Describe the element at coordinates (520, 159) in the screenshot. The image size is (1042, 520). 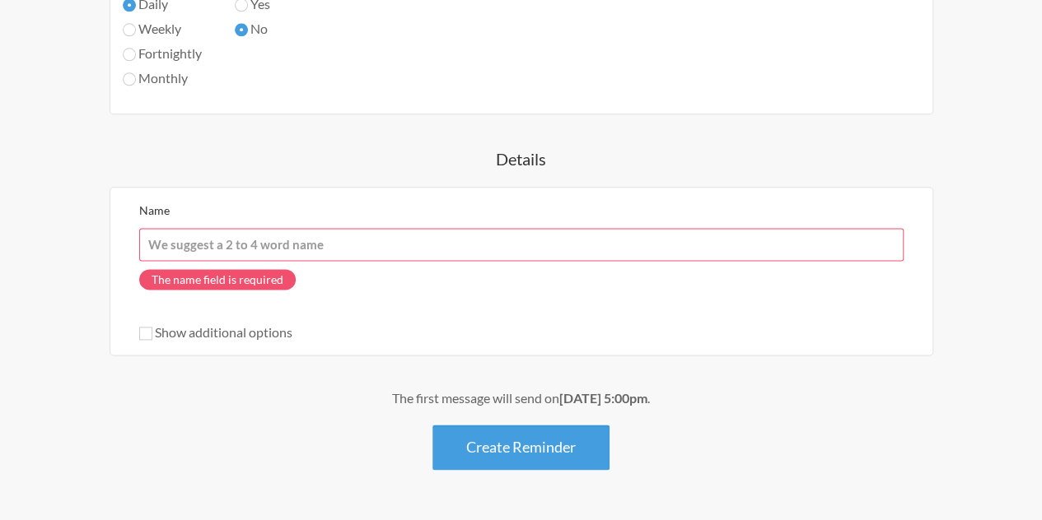
I see `h4: Details` at that location.